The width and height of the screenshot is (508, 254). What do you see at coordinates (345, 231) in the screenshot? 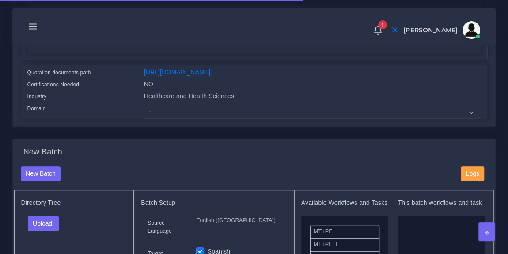
I see `li: MT+PE` at bounding box center [345, 231].